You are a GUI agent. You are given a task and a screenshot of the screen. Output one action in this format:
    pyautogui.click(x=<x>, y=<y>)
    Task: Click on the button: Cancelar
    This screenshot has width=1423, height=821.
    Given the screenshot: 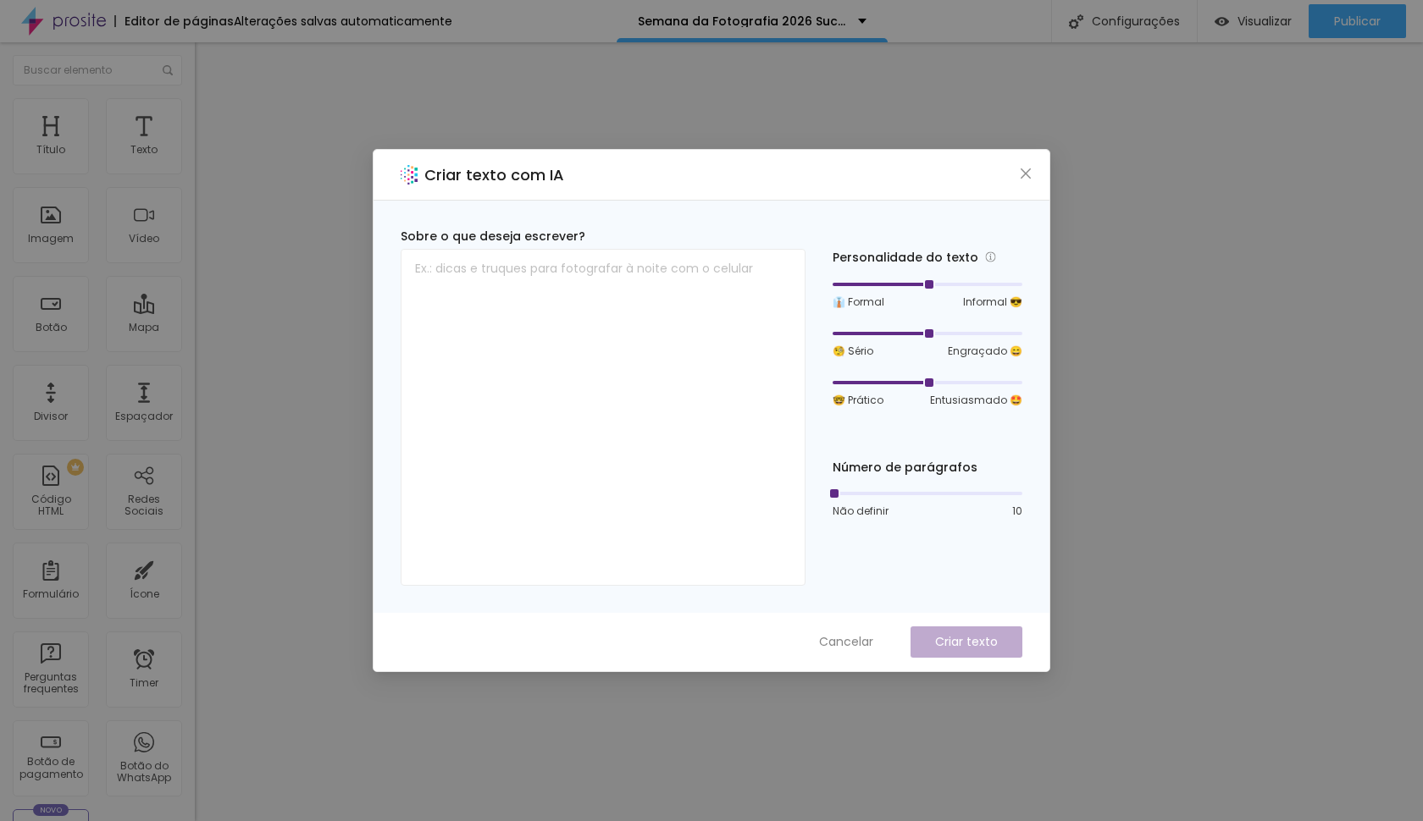 What is the action you would take?
    pyautogui.click(x=846, y=642)
    